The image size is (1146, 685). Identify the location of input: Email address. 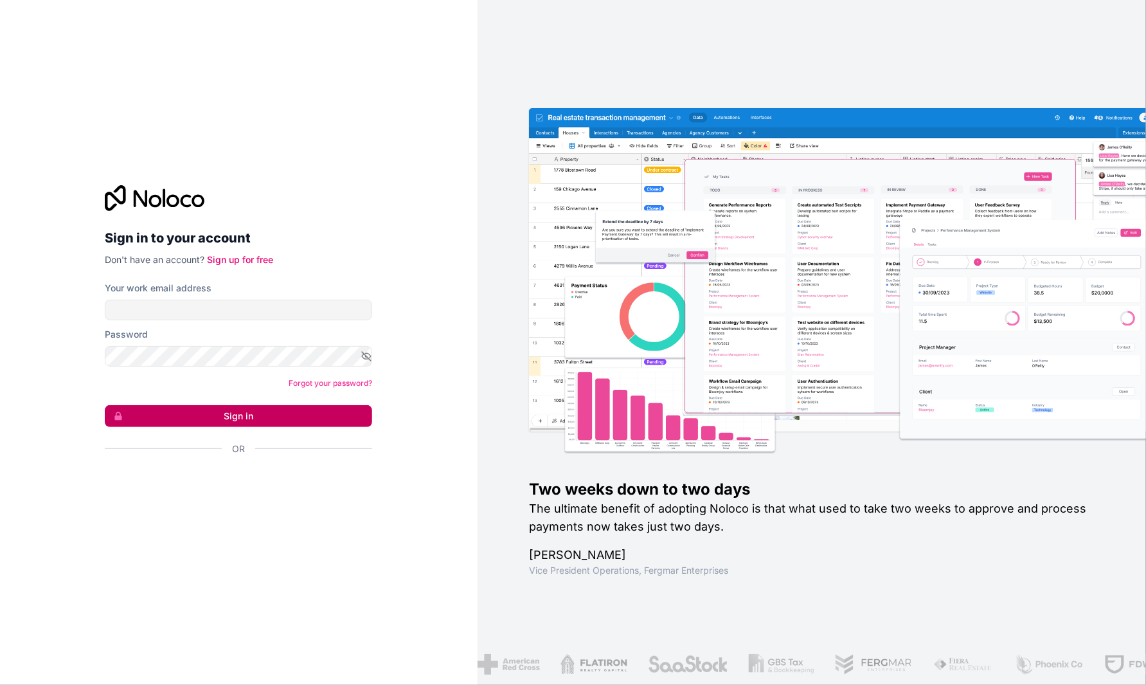
(238, 310).